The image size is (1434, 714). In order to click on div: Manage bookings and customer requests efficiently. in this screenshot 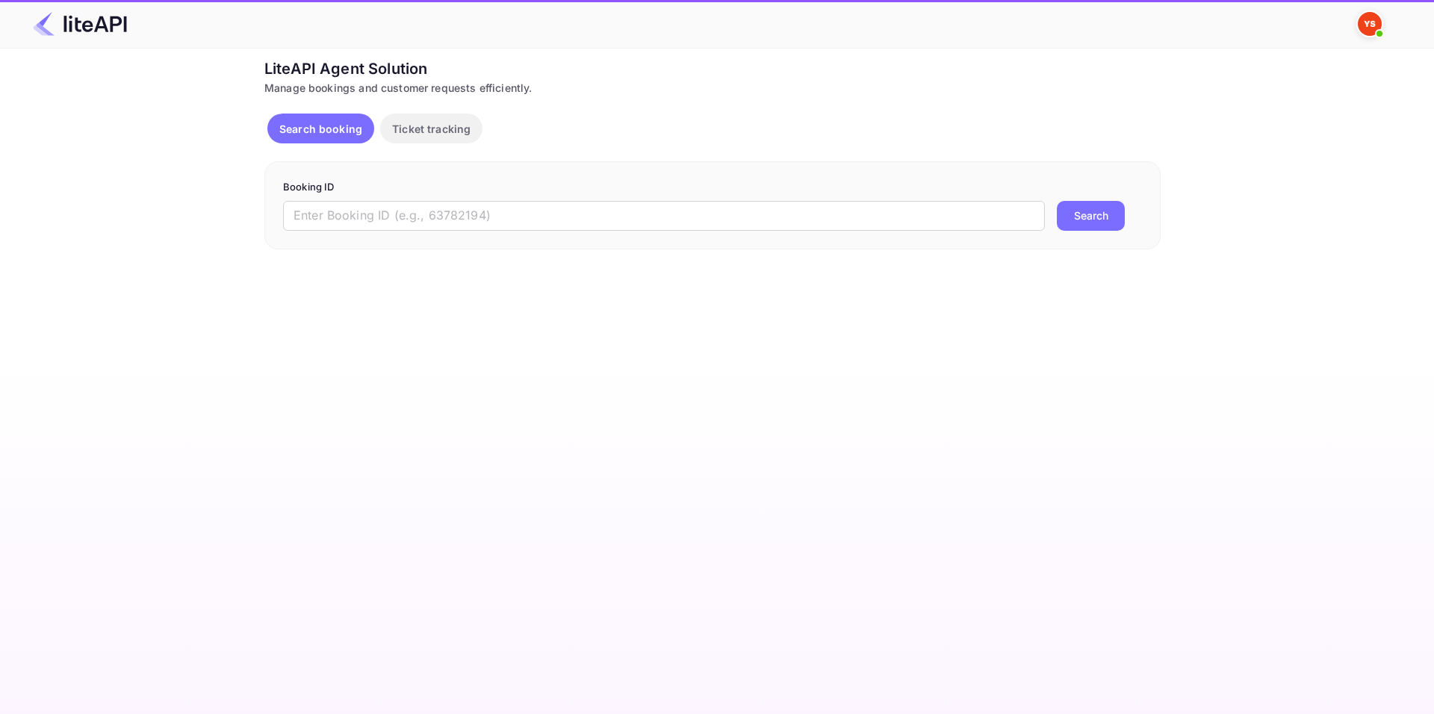, I will do `click(712, 87)`.